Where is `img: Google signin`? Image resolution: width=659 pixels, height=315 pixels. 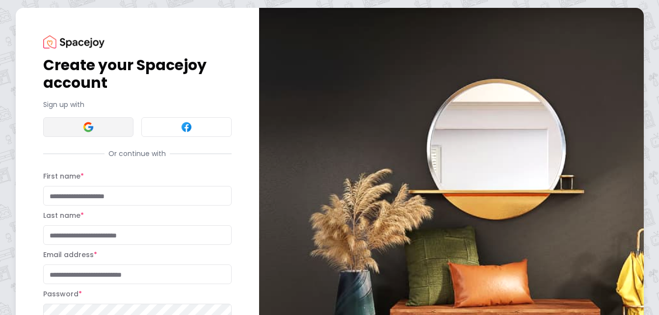 img: Google signin is located at coordinates (88, 127).